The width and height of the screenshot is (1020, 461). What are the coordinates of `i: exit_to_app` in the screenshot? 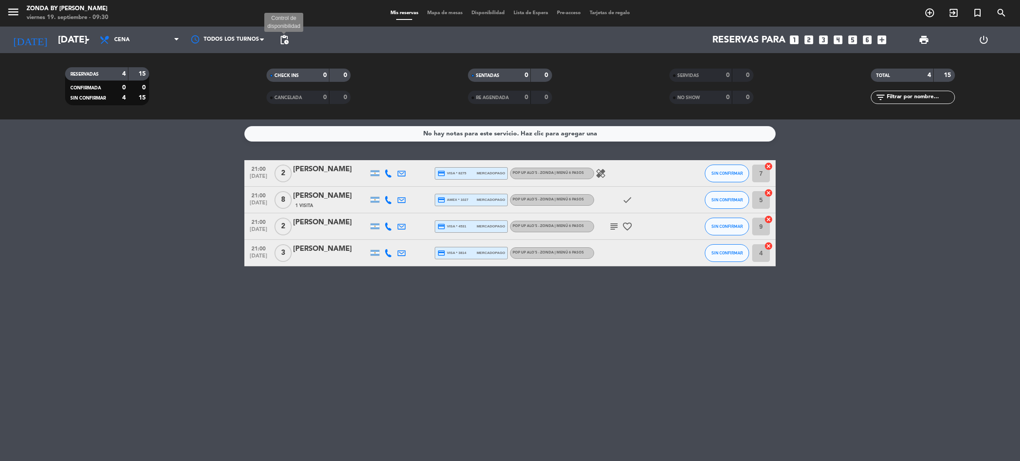 It's located at (954, 13).